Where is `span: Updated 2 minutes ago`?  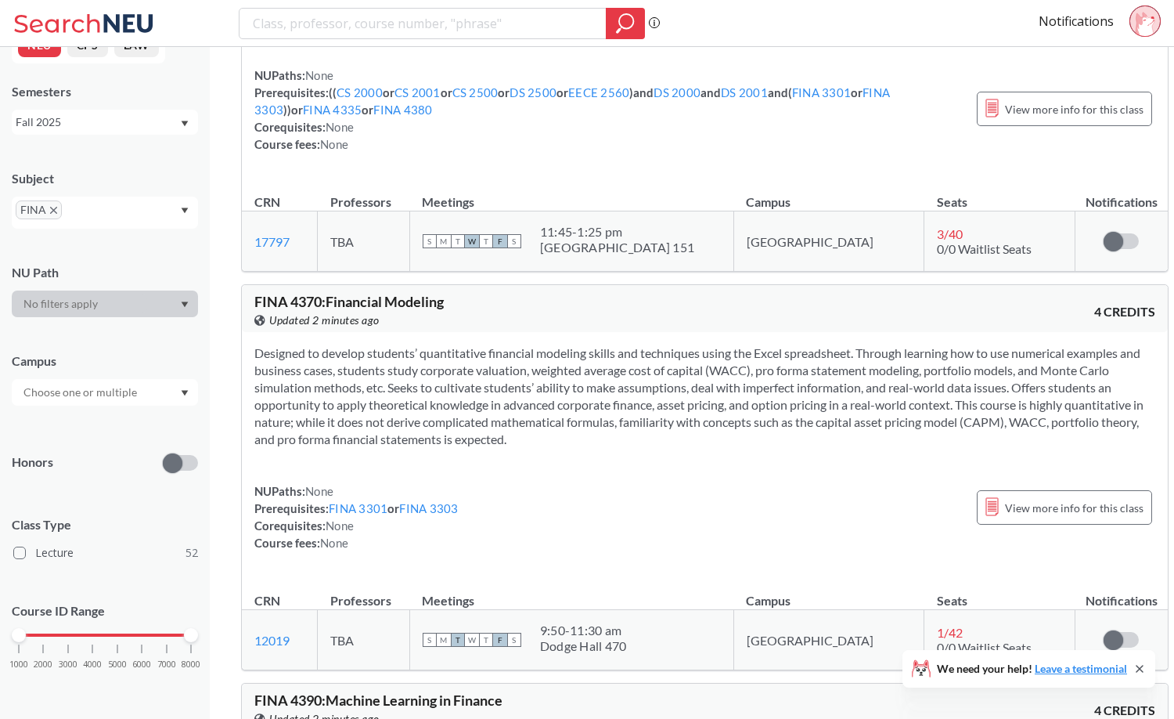 span: Updated 2 minutes ago is located at coordinates (324, 320).